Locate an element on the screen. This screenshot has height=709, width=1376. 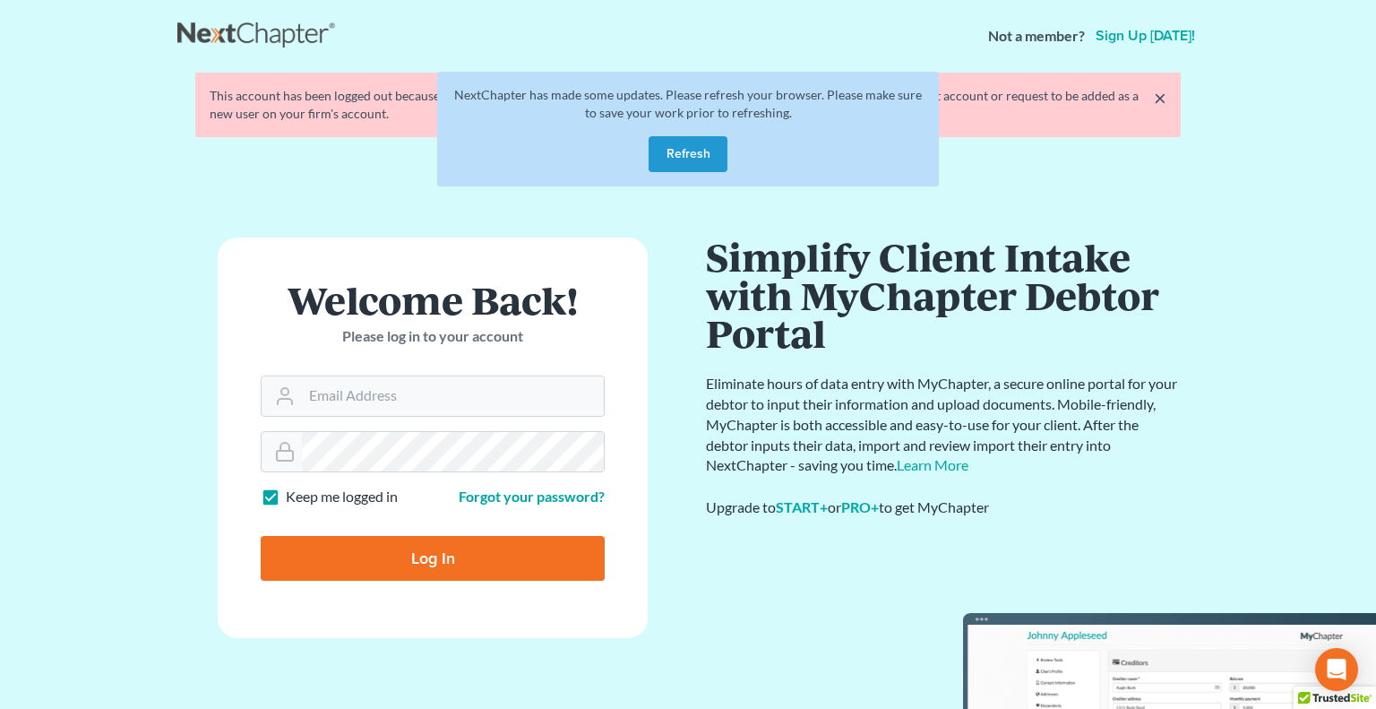
a: Learn More is located at coordinates (933, 464).